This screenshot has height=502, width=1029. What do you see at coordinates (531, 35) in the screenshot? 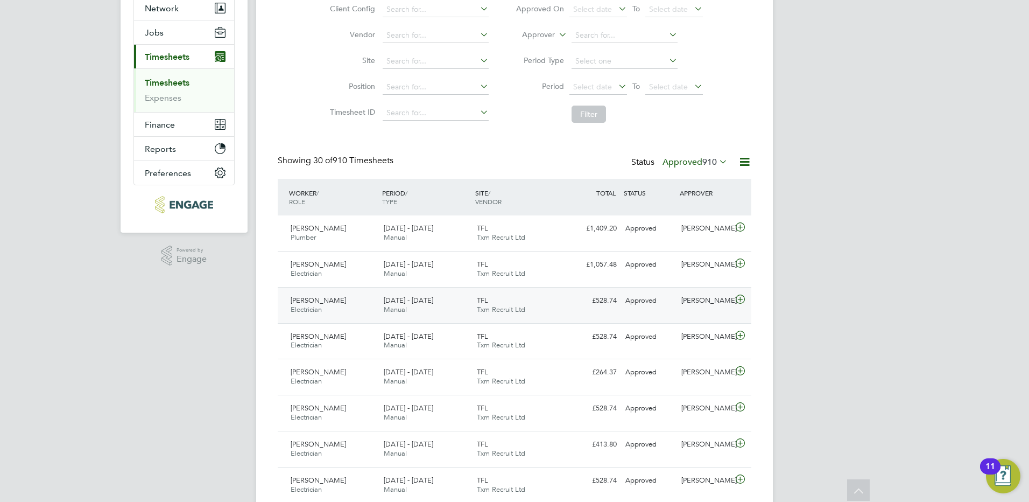
I see `label: Approver` at bounding box center [531, 35].